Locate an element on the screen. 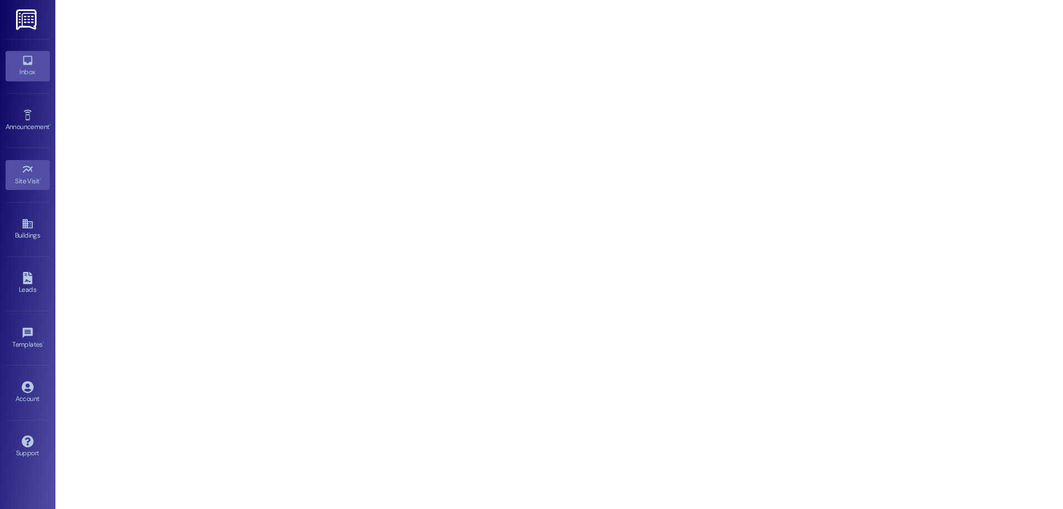 The image size is (1063, 509). a: Inbox is located at coordinates (28, 66).